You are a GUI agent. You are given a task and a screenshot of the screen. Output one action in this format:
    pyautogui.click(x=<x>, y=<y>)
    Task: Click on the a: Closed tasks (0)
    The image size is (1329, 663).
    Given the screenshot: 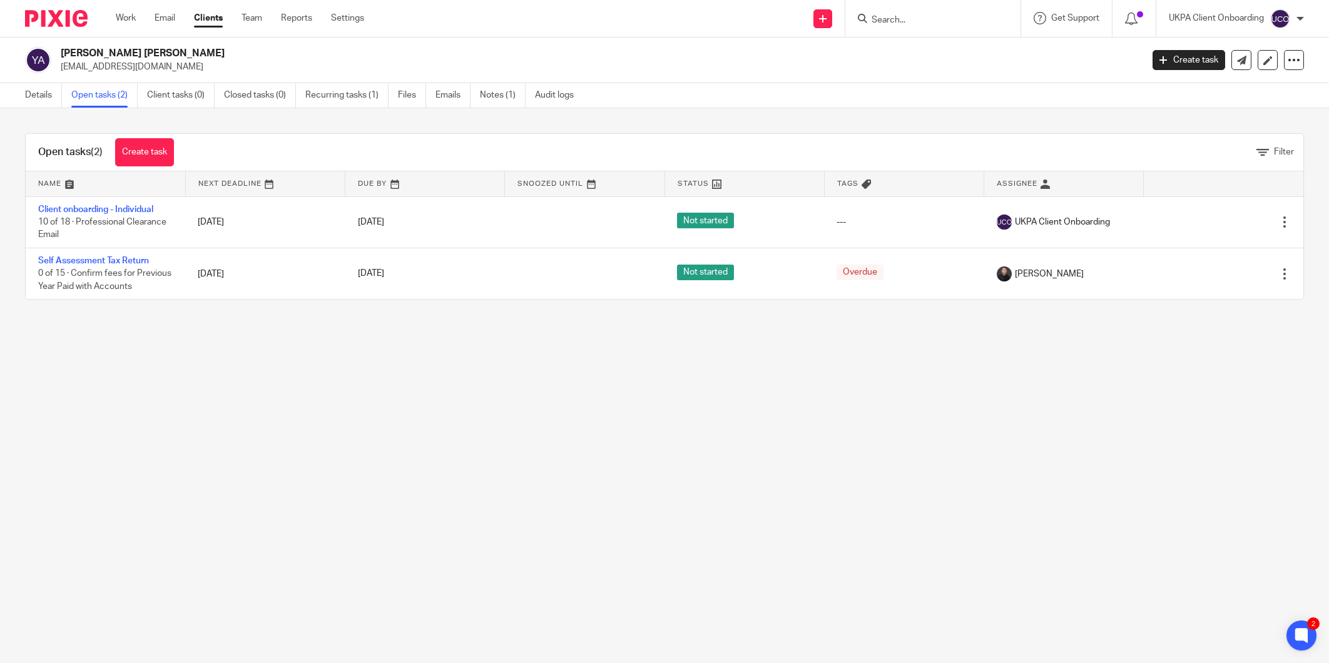 What is the action you would take?
    pyautogui.click(x=260, y=95)
    